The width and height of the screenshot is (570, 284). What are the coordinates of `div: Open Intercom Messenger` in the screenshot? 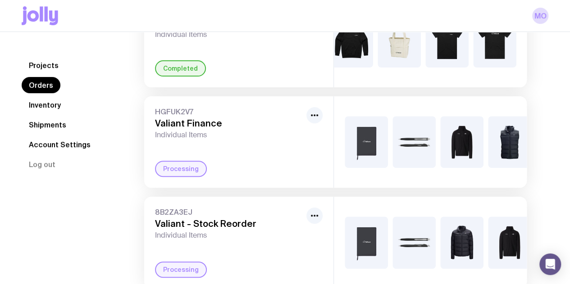 It's located at (550, 265).